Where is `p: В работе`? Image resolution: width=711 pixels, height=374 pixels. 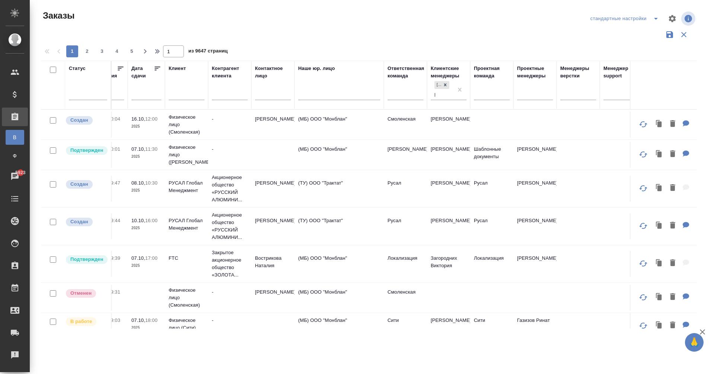
p: В работе is located at coordinates (81, 322).